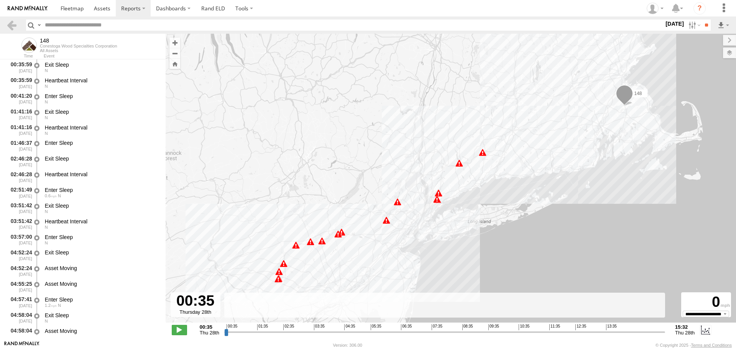 The width and height of the screenshot is (736, 349). Describe the element at coordinates (22, 346) in the screenshot. I see `a: Visit our Website` at that location.